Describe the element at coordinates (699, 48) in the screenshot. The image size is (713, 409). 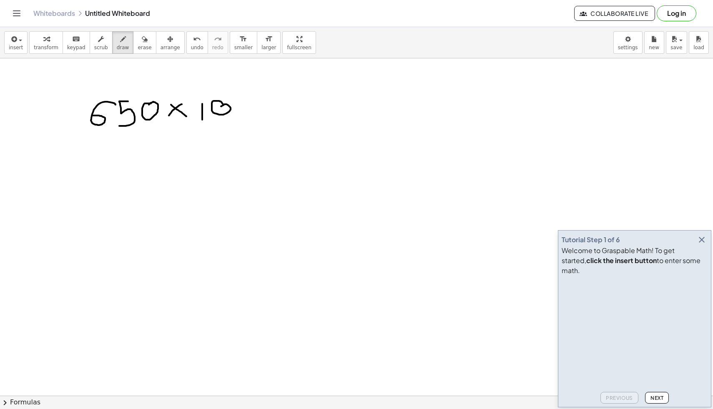
I see `span: load` at that location.